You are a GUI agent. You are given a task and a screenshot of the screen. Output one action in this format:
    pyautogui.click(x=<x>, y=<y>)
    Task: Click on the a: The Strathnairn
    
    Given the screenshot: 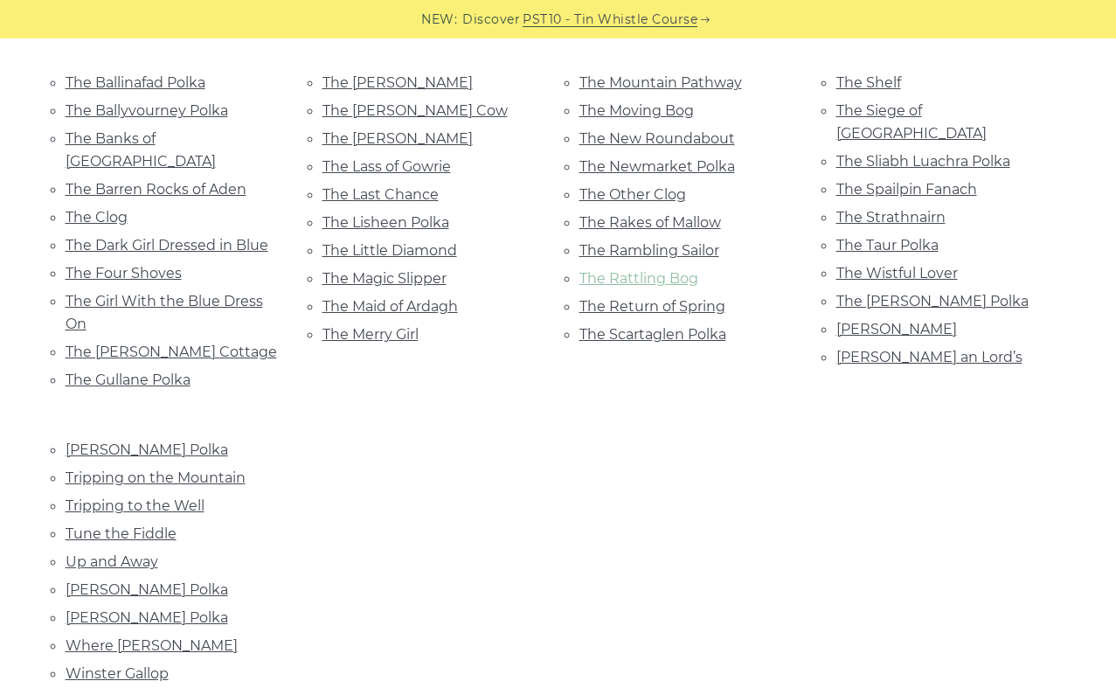 What is the action you would take?
    pyautogui.click(x=890, y=217)
    